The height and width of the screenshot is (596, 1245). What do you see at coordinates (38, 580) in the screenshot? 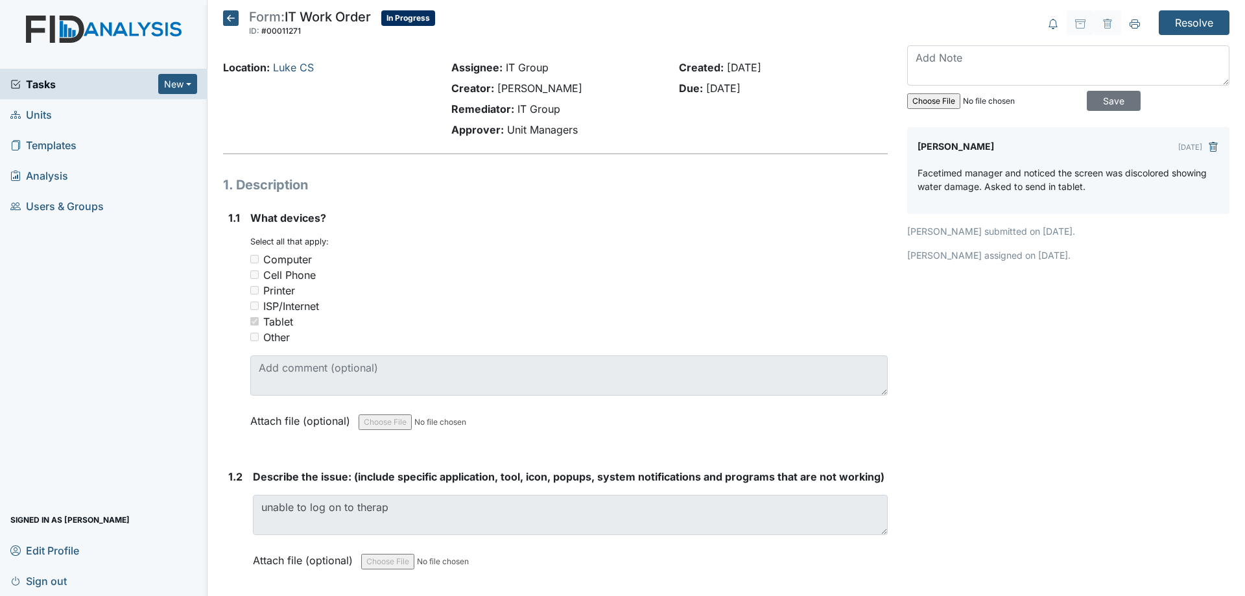
I see `span: Sign out` at bounding box center [38, 580].